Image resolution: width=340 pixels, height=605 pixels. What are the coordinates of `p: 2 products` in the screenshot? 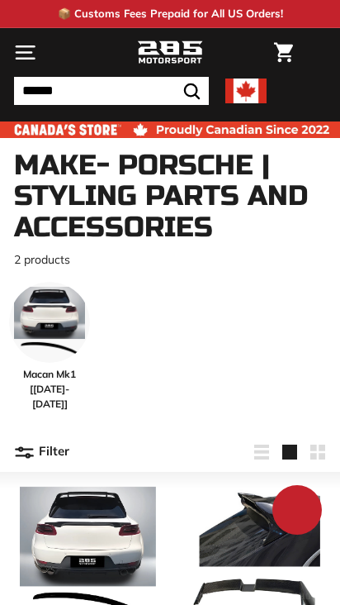 It's located at (170, 259).